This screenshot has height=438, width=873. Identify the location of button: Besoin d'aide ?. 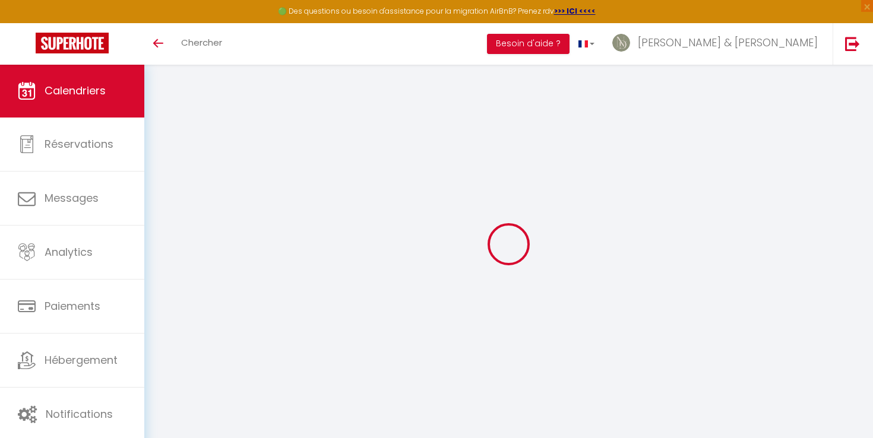
(528, 44).